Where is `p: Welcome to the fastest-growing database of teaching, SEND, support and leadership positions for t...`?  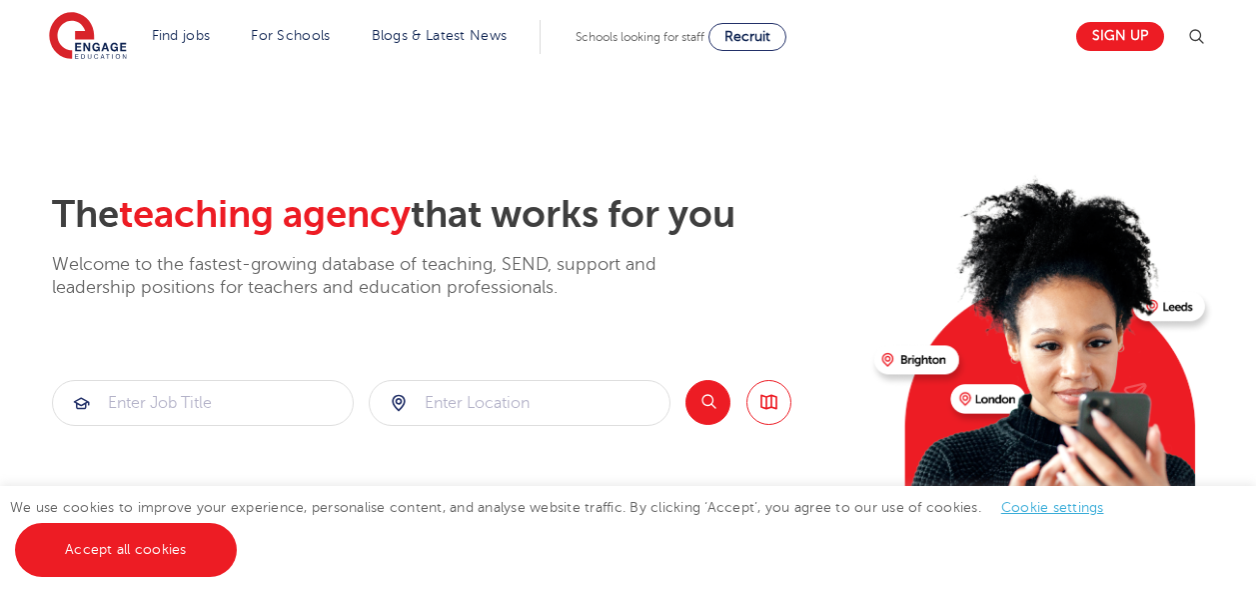
p: Welcome to the fastest-growing database of teaching, SEND, support and leadership positions for t... is located at coordinates (382, 276).